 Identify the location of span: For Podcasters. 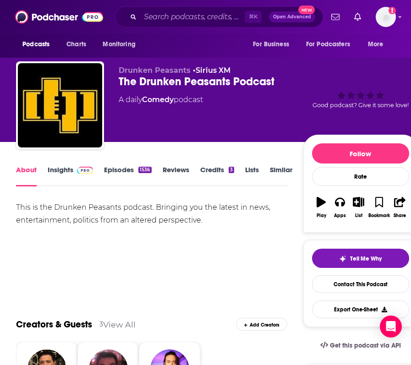
(328, 44).